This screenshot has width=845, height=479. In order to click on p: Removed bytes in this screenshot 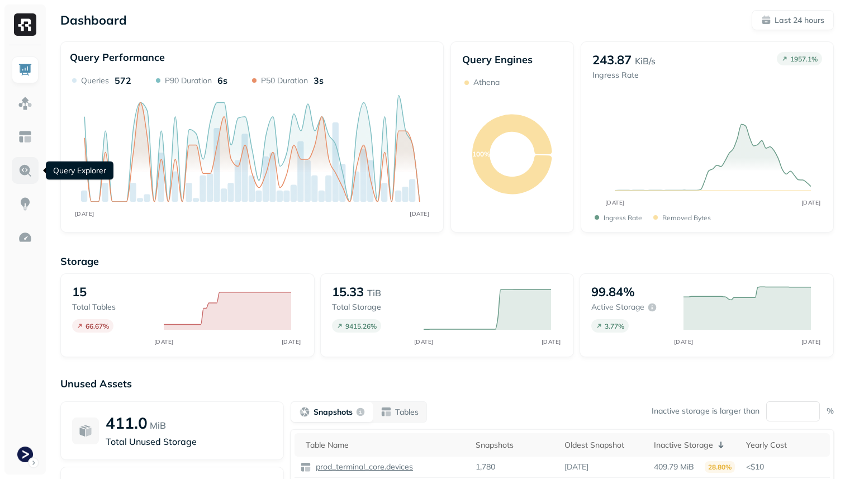, I will do `click(686, 217)`.